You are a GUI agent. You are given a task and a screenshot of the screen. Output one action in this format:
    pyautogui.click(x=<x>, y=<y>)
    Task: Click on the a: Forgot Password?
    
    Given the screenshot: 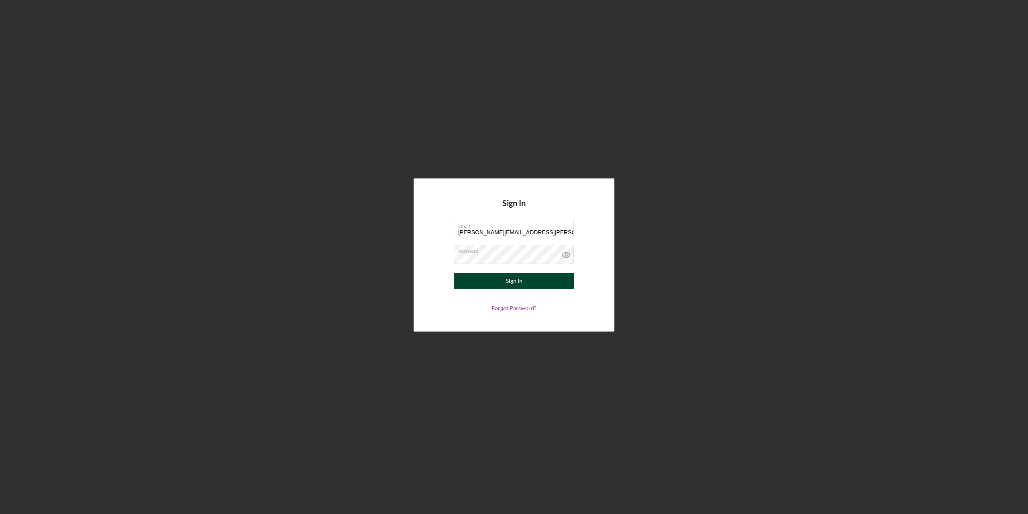 What is the action you would take?
    pyautogui.click(x=514, y=308)
    